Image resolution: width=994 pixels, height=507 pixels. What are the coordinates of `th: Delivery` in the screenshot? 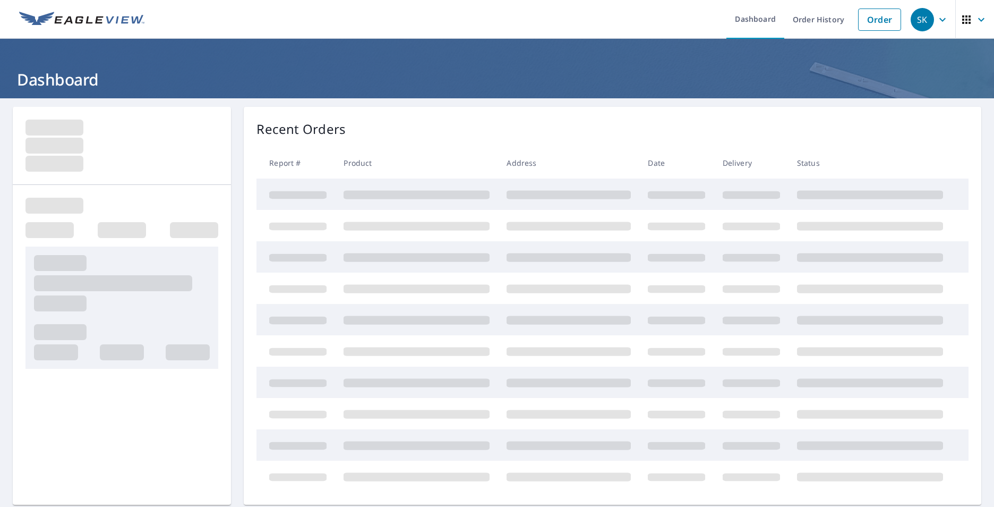 It's located at (752, 163).